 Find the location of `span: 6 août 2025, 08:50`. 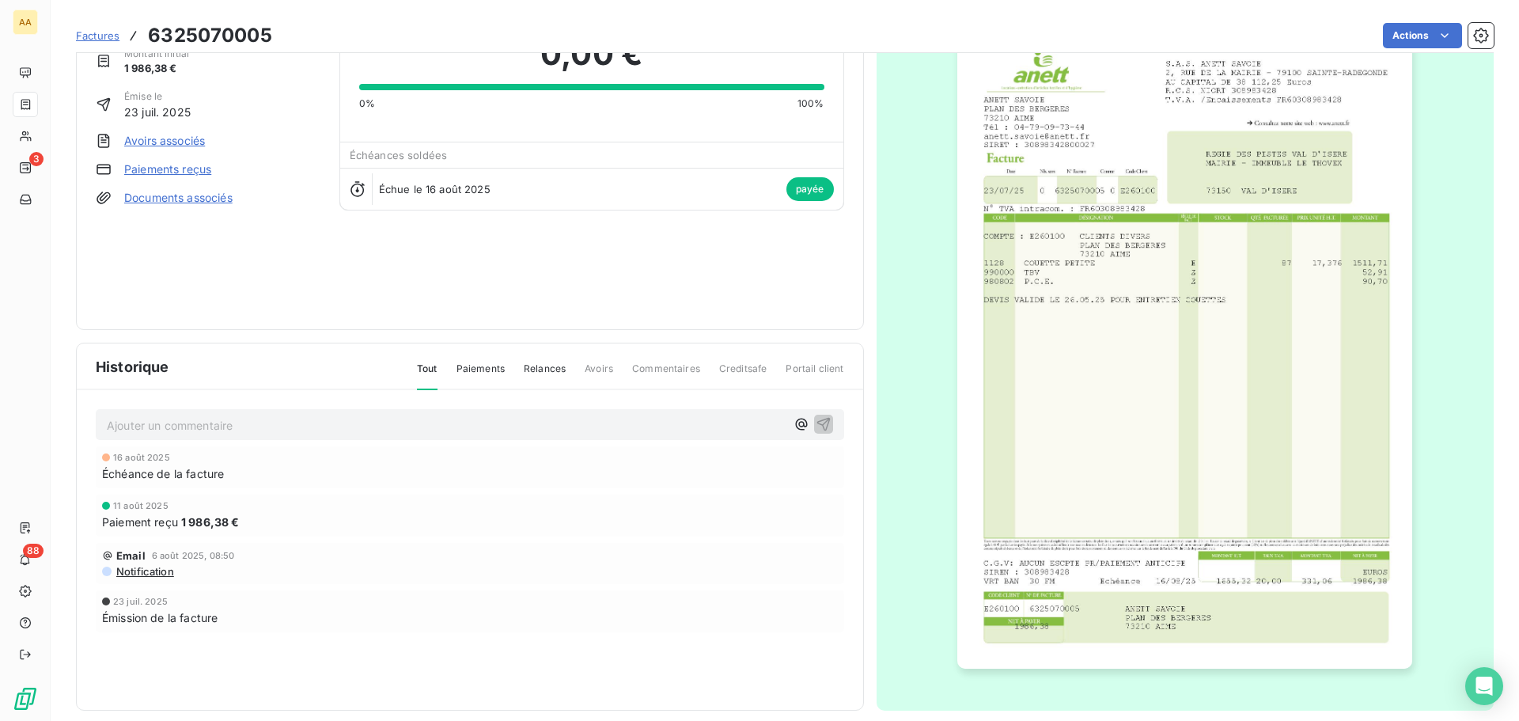

span: 6 août 2025, 08:50 is located at coordinates (193, 555).